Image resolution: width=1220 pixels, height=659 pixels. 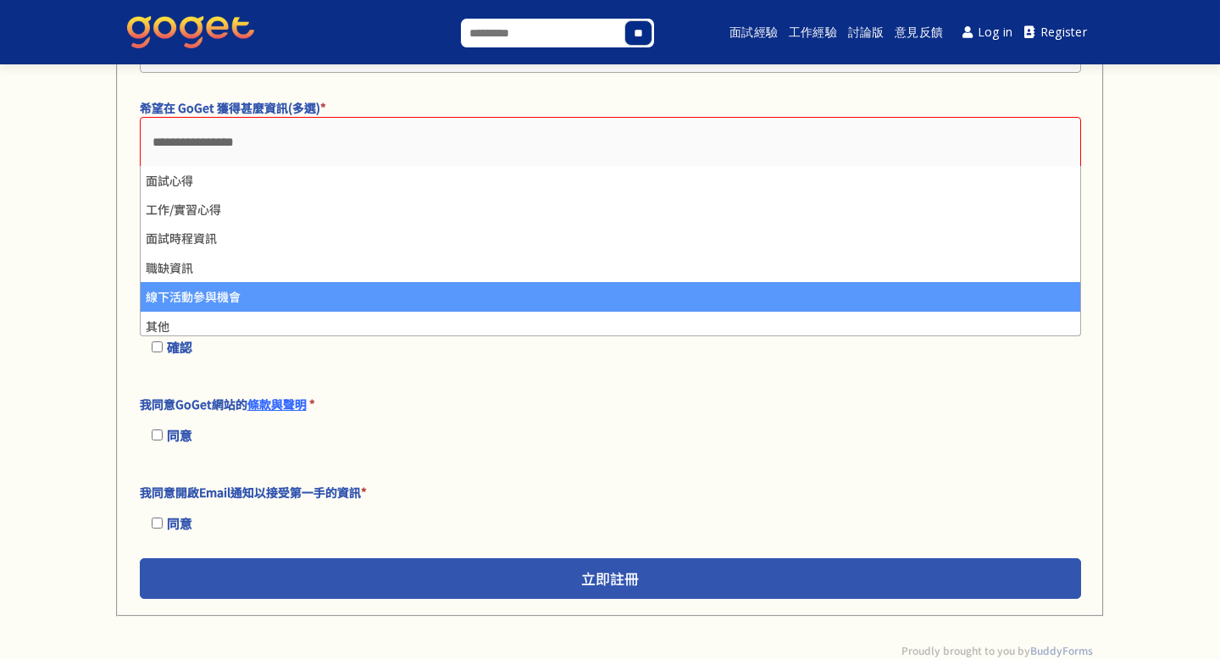 What do you see at coordinates (896, 32) in the screenshot?
I see `nav: Main menu` at bounding box center [896, 32].